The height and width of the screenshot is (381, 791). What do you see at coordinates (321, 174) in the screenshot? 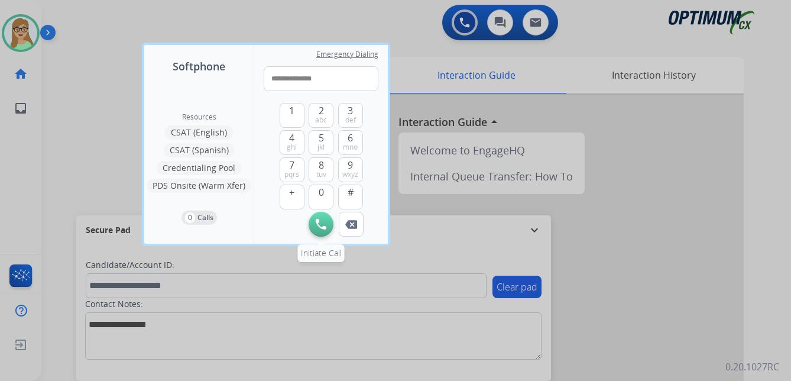
I see `span: tuv` at bounding box center [321, 174].